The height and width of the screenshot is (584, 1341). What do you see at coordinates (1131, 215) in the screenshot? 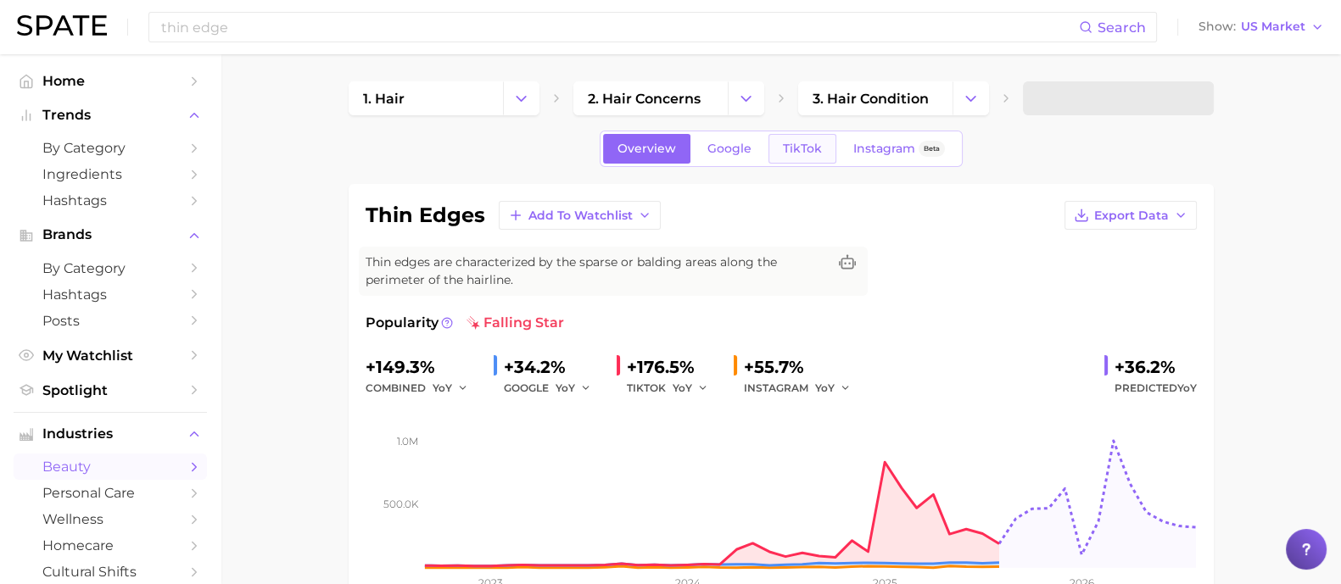
I see `button: Export Data` at bounding box center [1131, 215].